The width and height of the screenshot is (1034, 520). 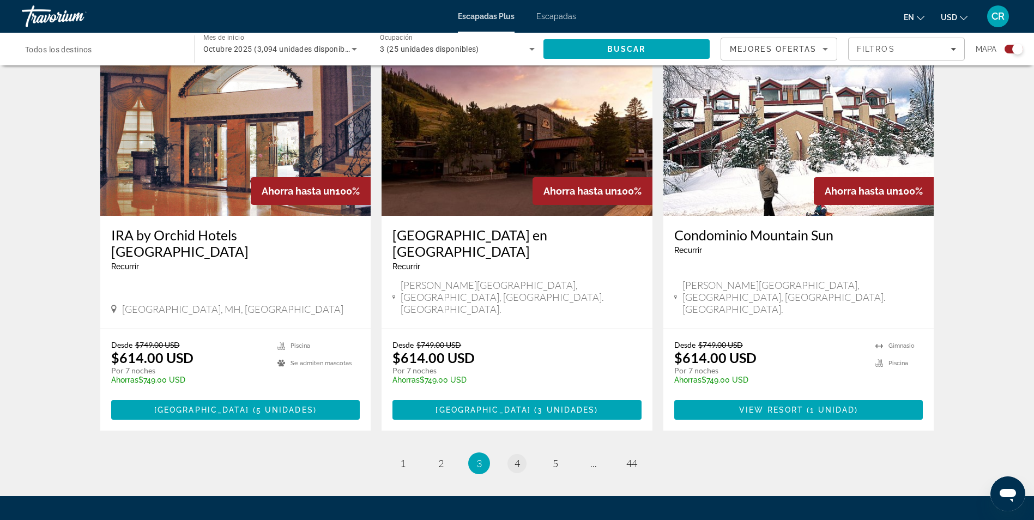 I want to click on span: View Resort, so click(x=771, y=410).